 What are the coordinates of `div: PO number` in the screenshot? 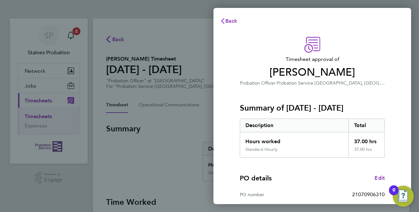 It's located at (276, 195).